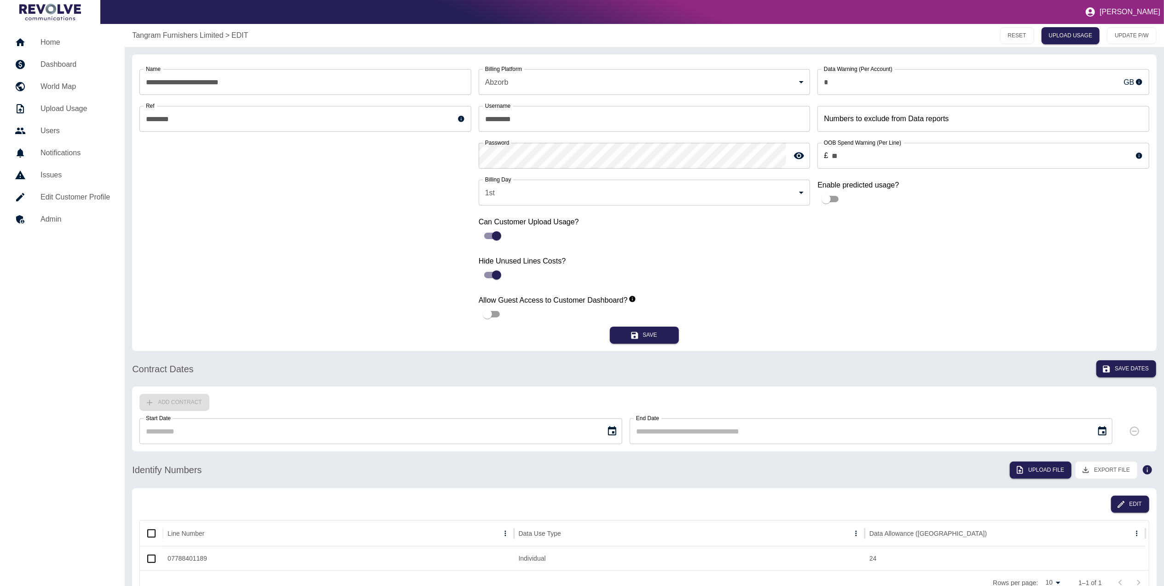 This screenshot has height=586, width=1164. I want to click on h5: Home, so click(75, 42).